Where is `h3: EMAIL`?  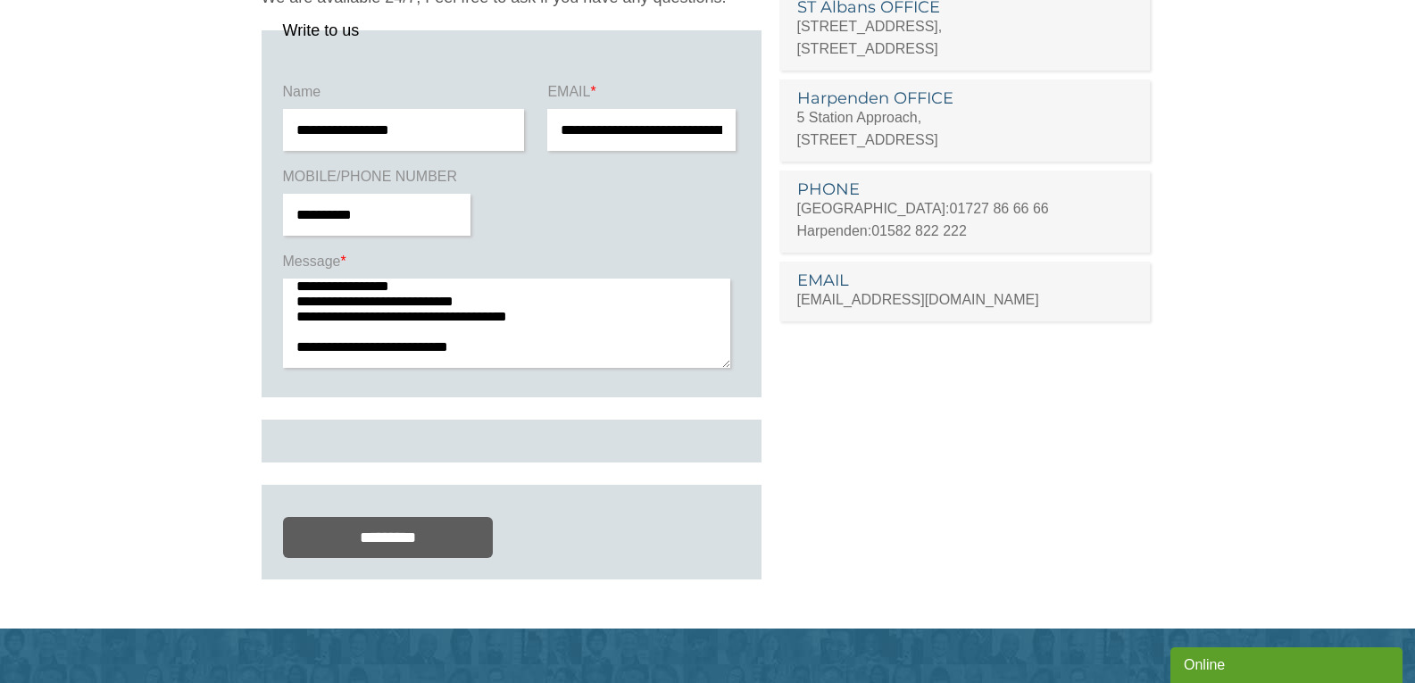 h3: EMAIL is located at coordinates (965, 280).